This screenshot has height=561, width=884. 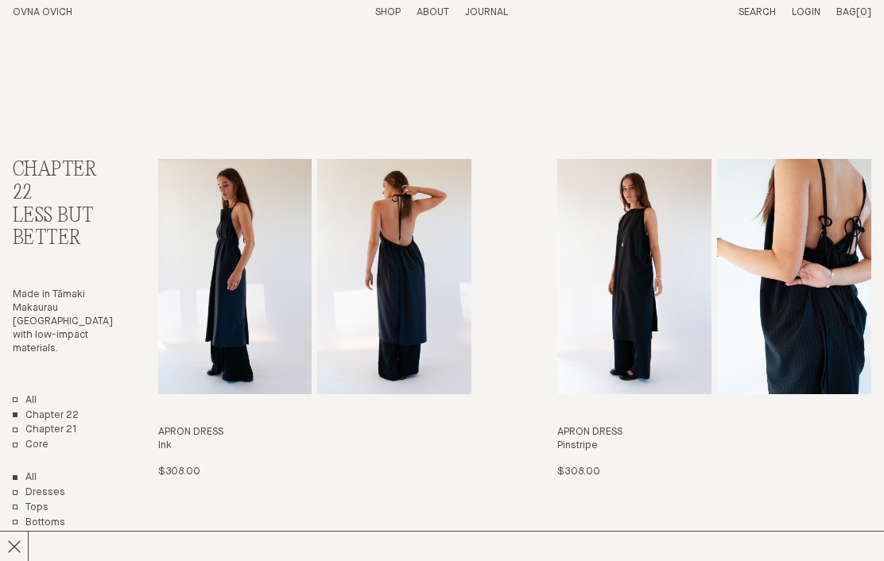 I want to click on h2: Chapter 22, so click(x=60, y=182).